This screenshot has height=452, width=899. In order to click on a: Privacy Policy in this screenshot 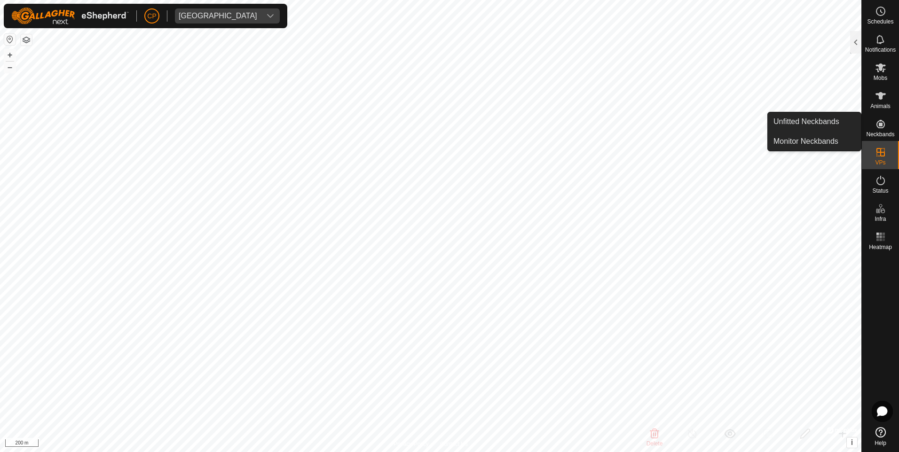, I will do `click(411, 444)`.